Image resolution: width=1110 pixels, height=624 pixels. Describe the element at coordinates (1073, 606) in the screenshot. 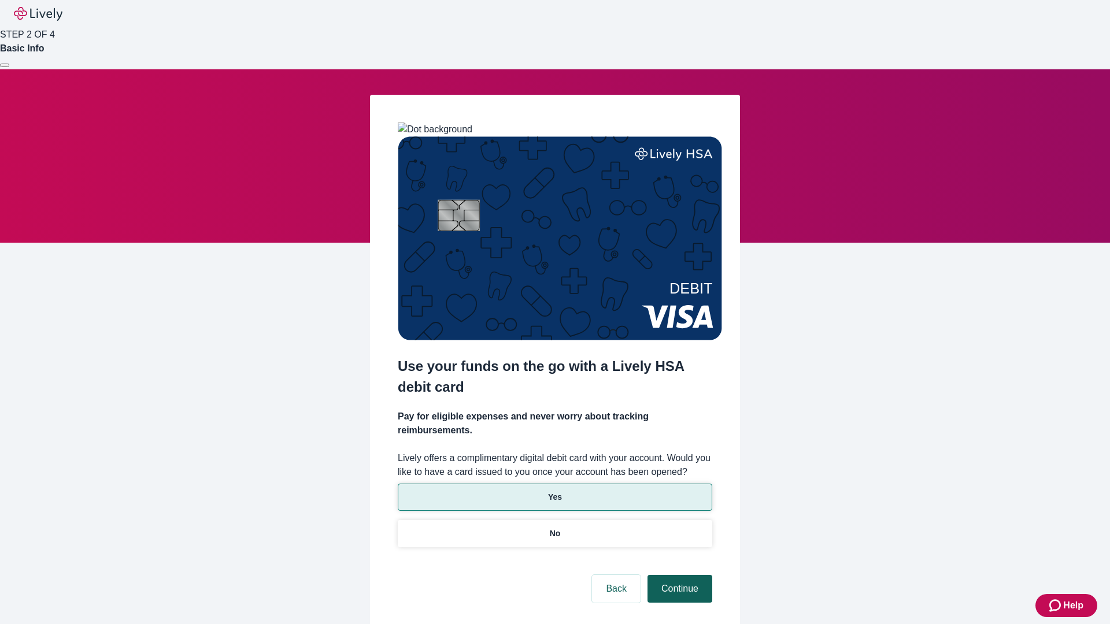

I see `span: Help` at that location.